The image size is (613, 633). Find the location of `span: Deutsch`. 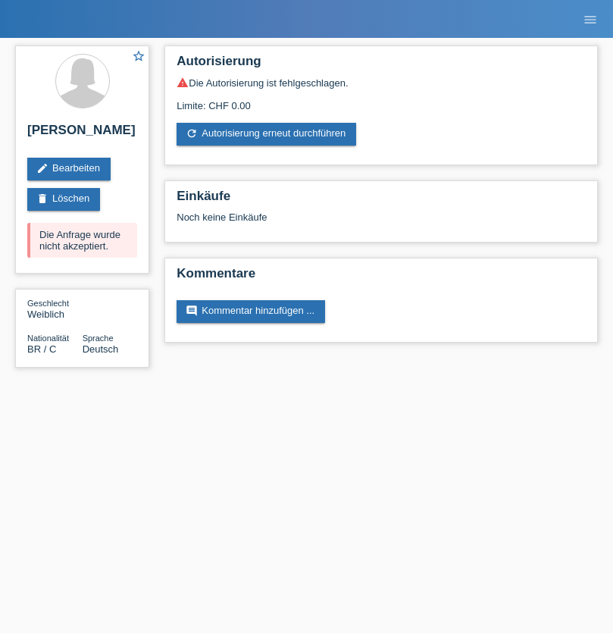

span: Deutsch is located at coordinates (101, 349).